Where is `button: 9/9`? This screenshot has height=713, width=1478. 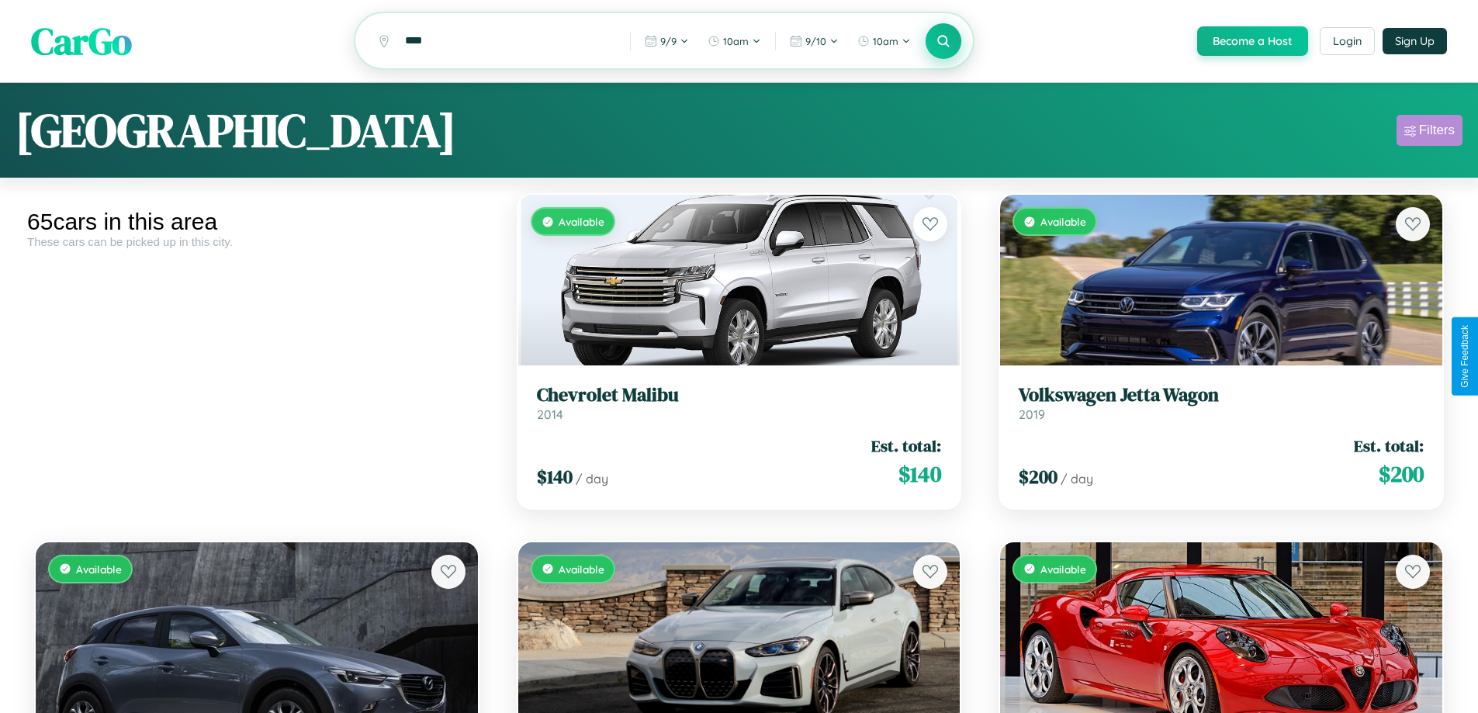
button: 9/9 is located at coordinates (666, 41).